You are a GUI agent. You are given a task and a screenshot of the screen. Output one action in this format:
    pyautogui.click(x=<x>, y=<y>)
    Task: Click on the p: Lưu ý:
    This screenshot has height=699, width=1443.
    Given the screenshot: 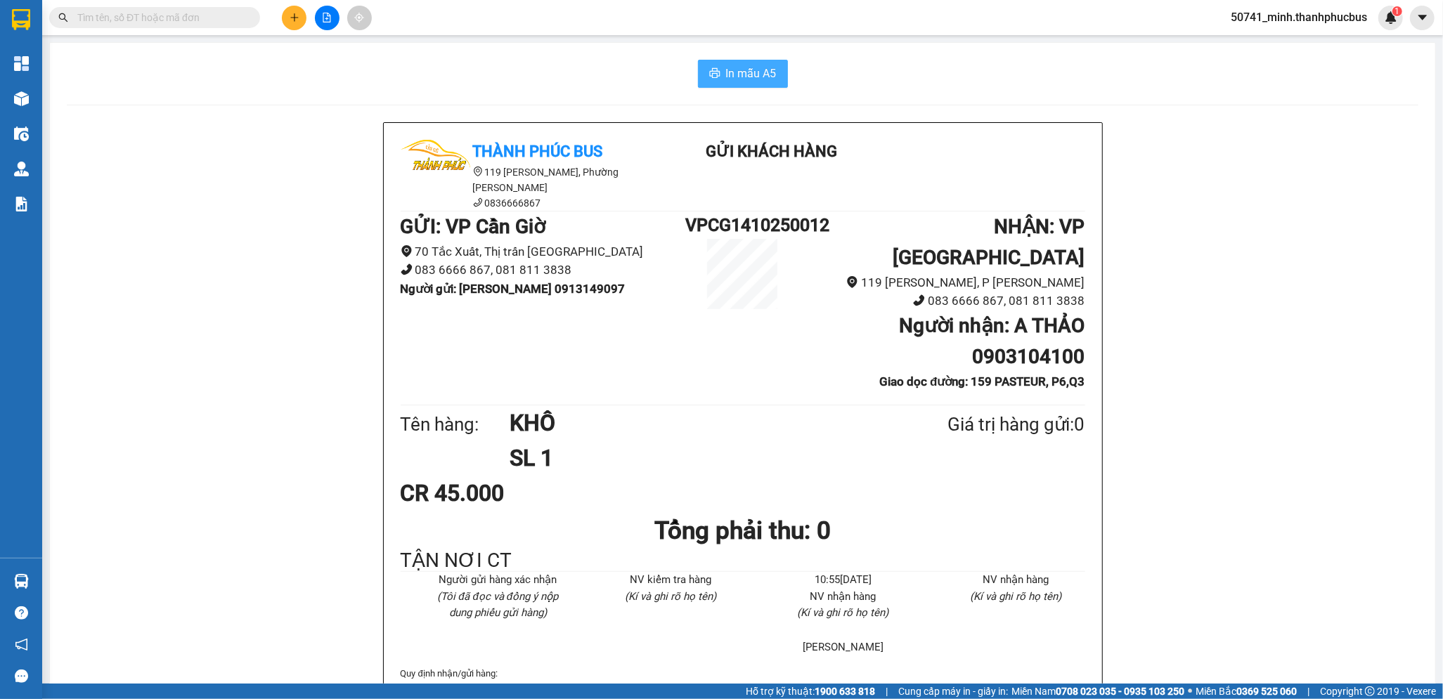 What is the action you would take?
    pyautogui.click(x=743, y=688)
    